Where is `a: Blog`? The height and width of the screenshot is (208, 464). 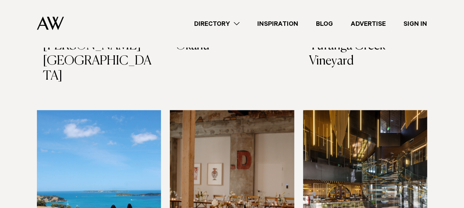
a: Blog is located at coordinates (325, 24).